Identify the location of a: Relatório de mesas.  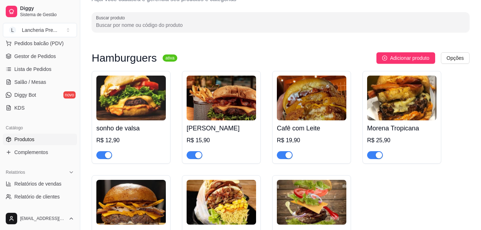
(40, 210).